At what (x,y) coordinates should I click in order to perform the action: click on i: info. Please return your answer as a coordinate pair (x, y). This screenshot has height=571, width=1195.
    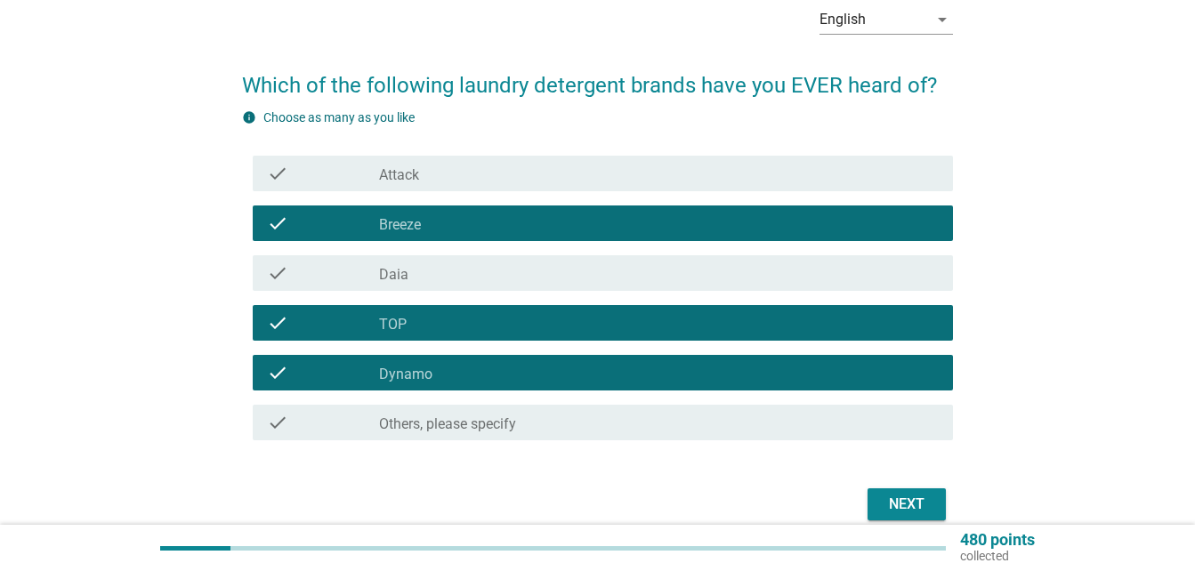
    Looking at the image, I should click on (249, 117).